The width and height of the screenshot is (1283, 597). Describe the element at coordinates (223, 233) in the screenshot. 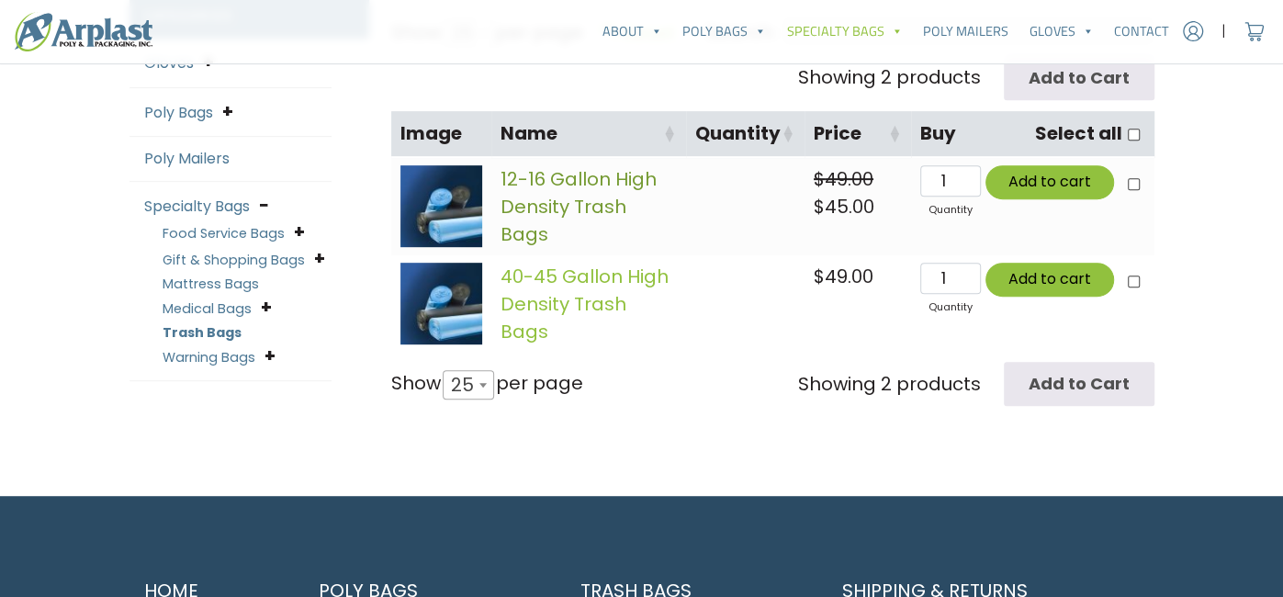

I see `a: Food Service Bags` at that location.